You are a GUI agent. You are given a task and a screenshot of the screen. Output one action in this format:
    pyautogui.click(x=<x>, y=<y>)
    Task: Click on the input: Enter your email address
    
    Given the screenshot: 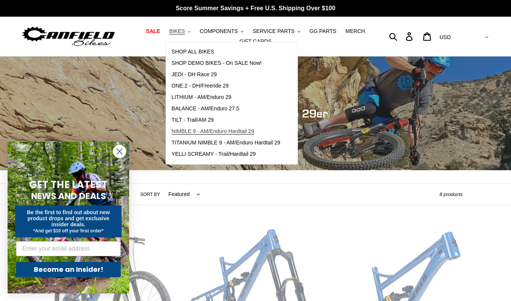 What is the action you would take?
    pyautogui.click(x=68, y=249)
    